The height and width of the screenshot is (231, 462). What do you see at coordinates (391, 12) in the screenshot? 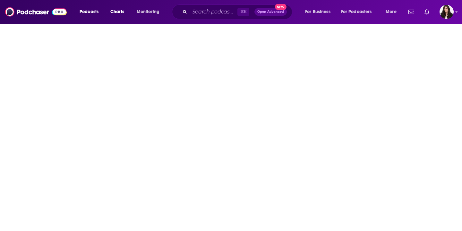
I see `span: More` at bounding box center [391, 12].